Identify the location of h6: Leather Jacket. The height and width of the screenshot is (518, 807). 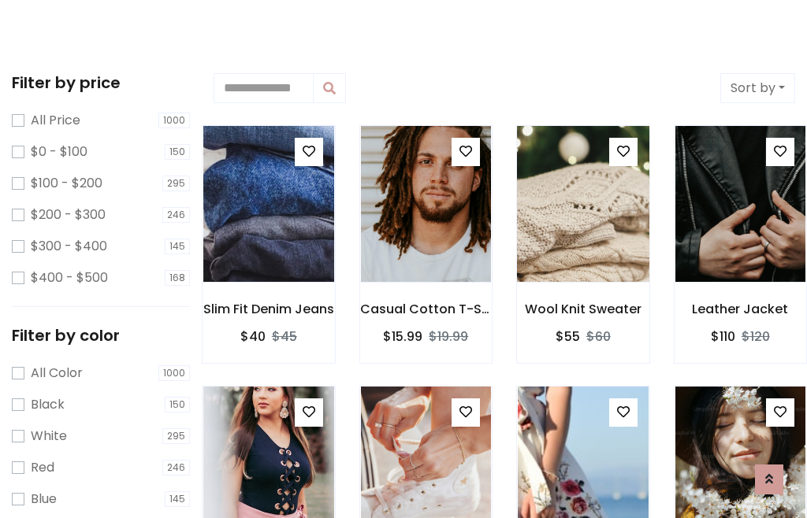
(740, 309).